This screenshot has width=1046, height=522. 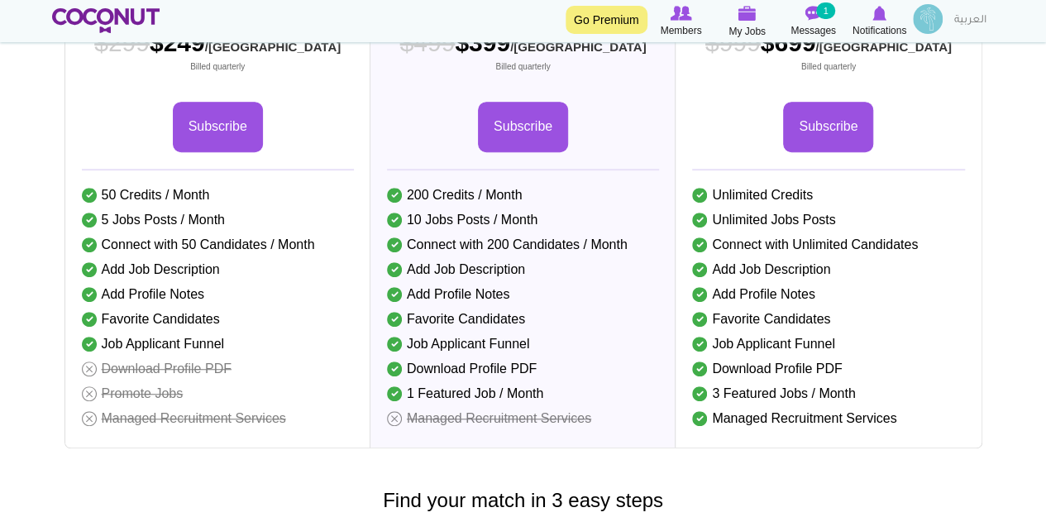 I want to click on img: Notifications, so click(x=879, y=13).